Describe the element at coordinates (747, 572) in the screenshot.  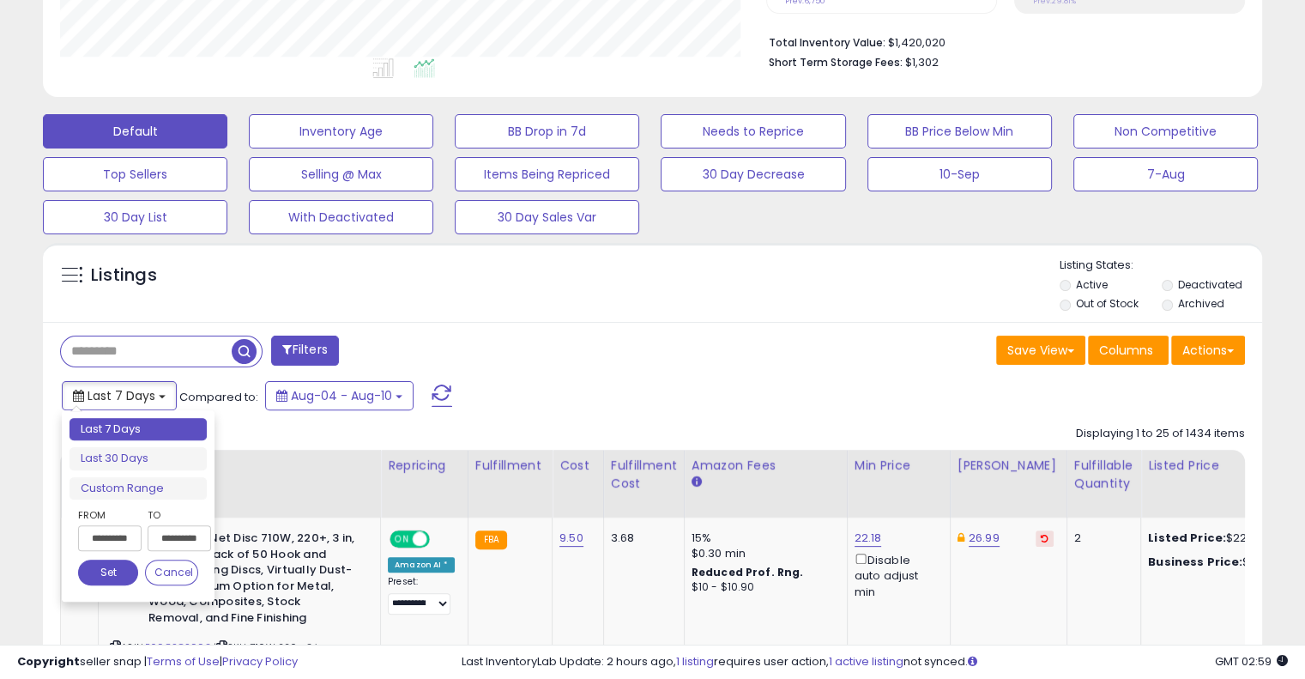
I see `b: Reduced Prof. Rng.` at that location.